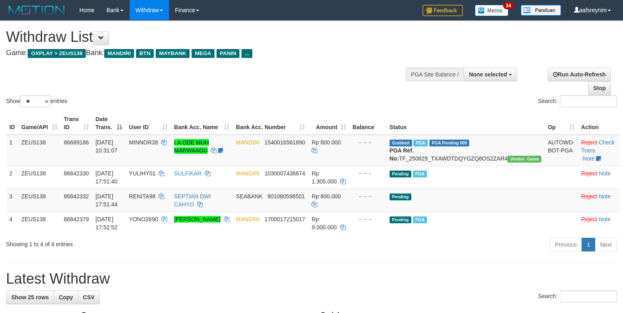 The image size is (623, 313). What do you see at coordinates (488, 75) in the screenshot?
I see `span: None selected` at bounding box center [488, 75].